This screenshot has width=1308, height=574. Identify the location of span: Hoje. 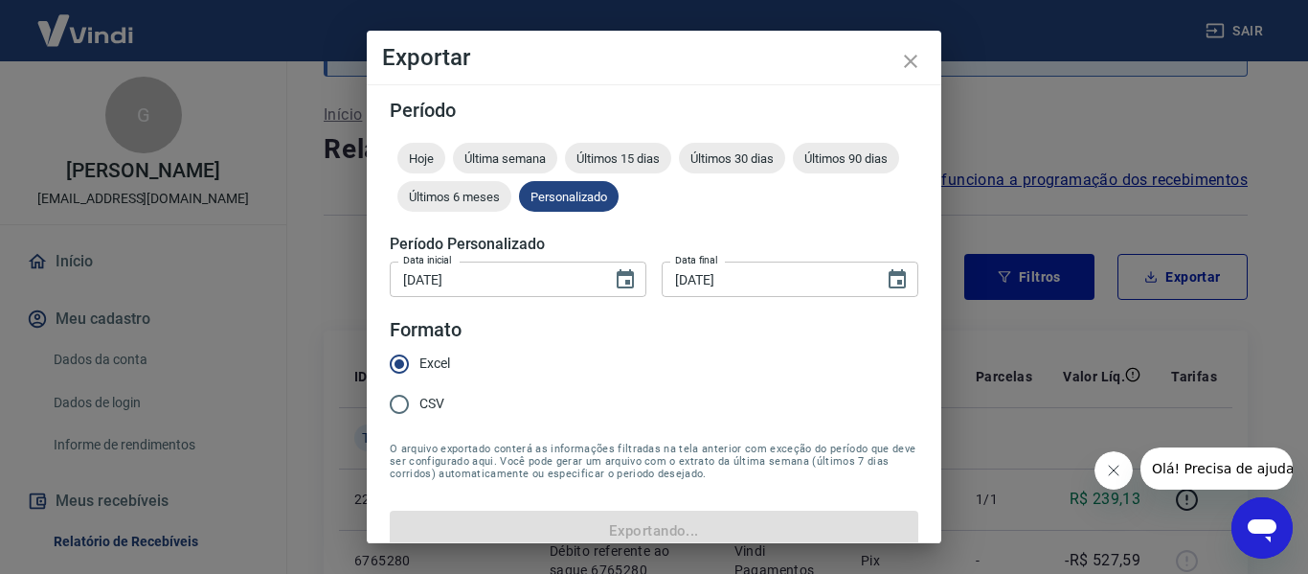
(421, 158).